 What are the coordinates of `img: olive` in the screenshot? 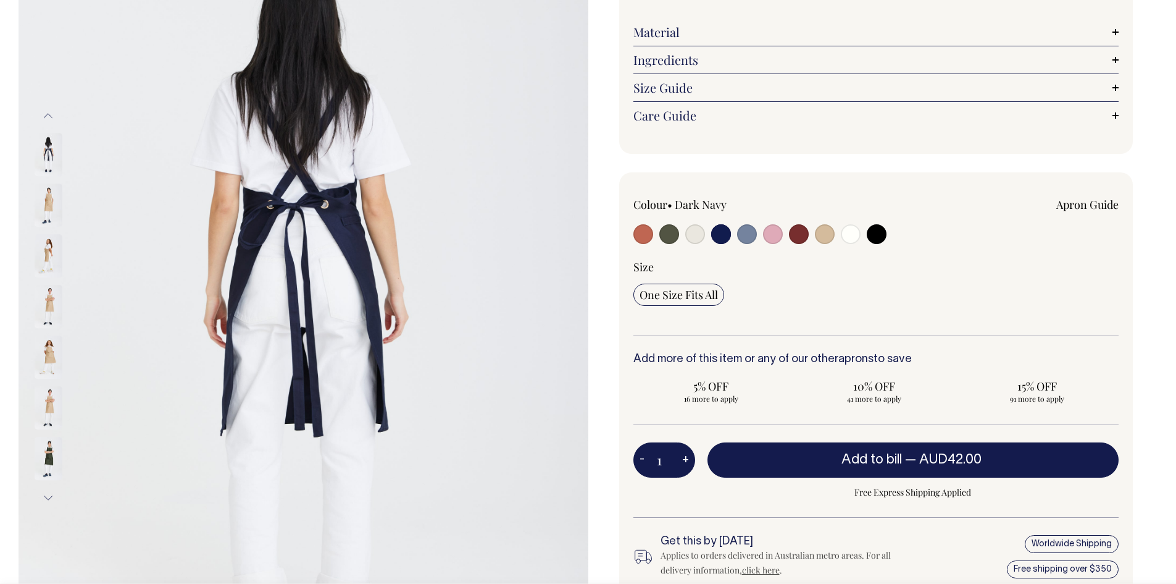 It's located at (48, 459).